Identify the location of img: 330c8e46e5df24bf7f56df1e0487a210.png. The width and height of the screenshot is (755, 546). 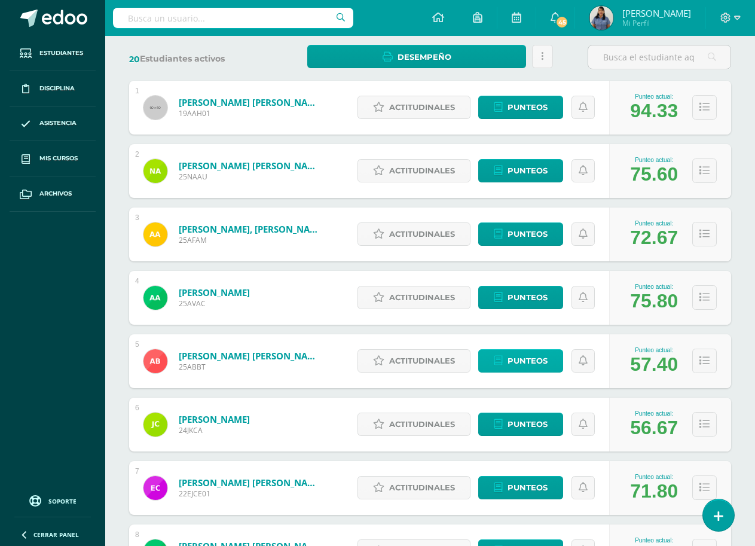
(155, 298).